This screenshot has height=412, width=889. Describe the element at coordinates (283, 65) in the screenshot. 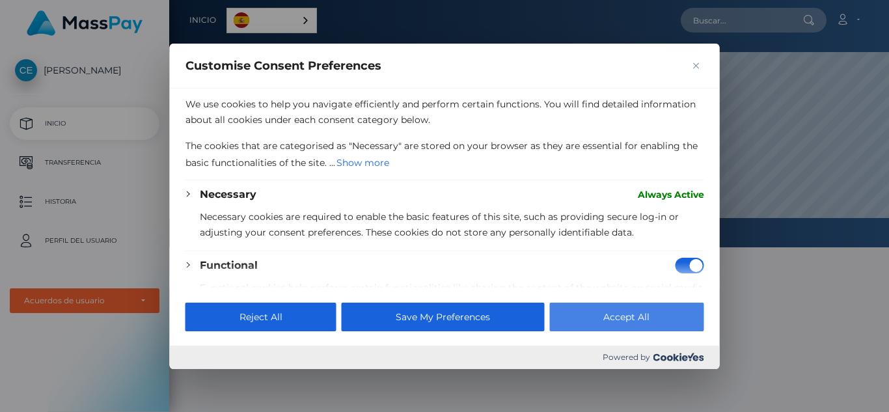

I see `span: Customise Consent Preferences` at that location.